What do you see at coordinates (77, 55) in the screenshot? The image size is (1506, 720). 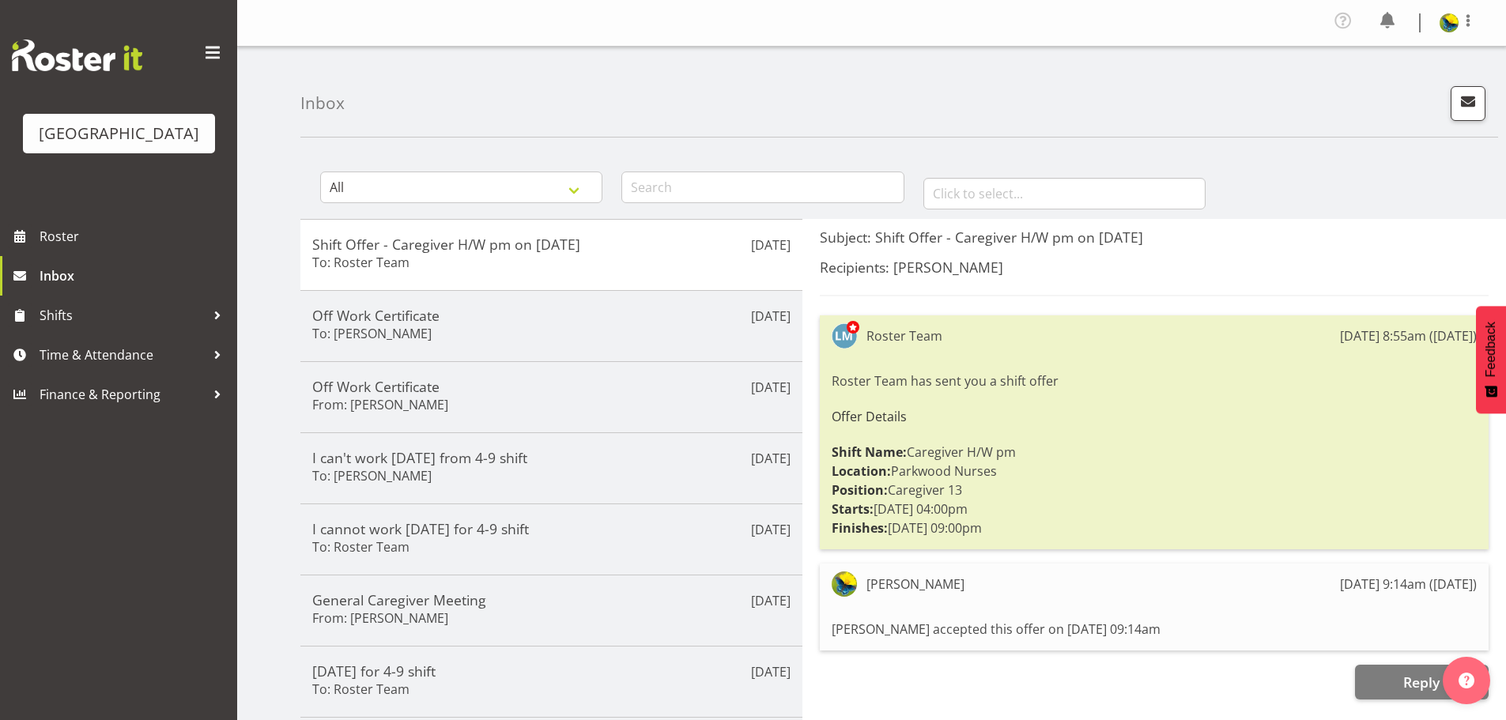 I see `img: Rosterit website logo` at bounding box center [77, 55].